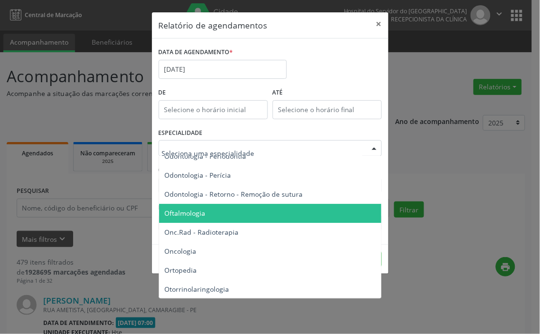 The height and width of the screenshot is (334, 540). Describe the element at coordinates (213, 110) in the screenshot. I see `input: Selecione o horário inicial` at that location.